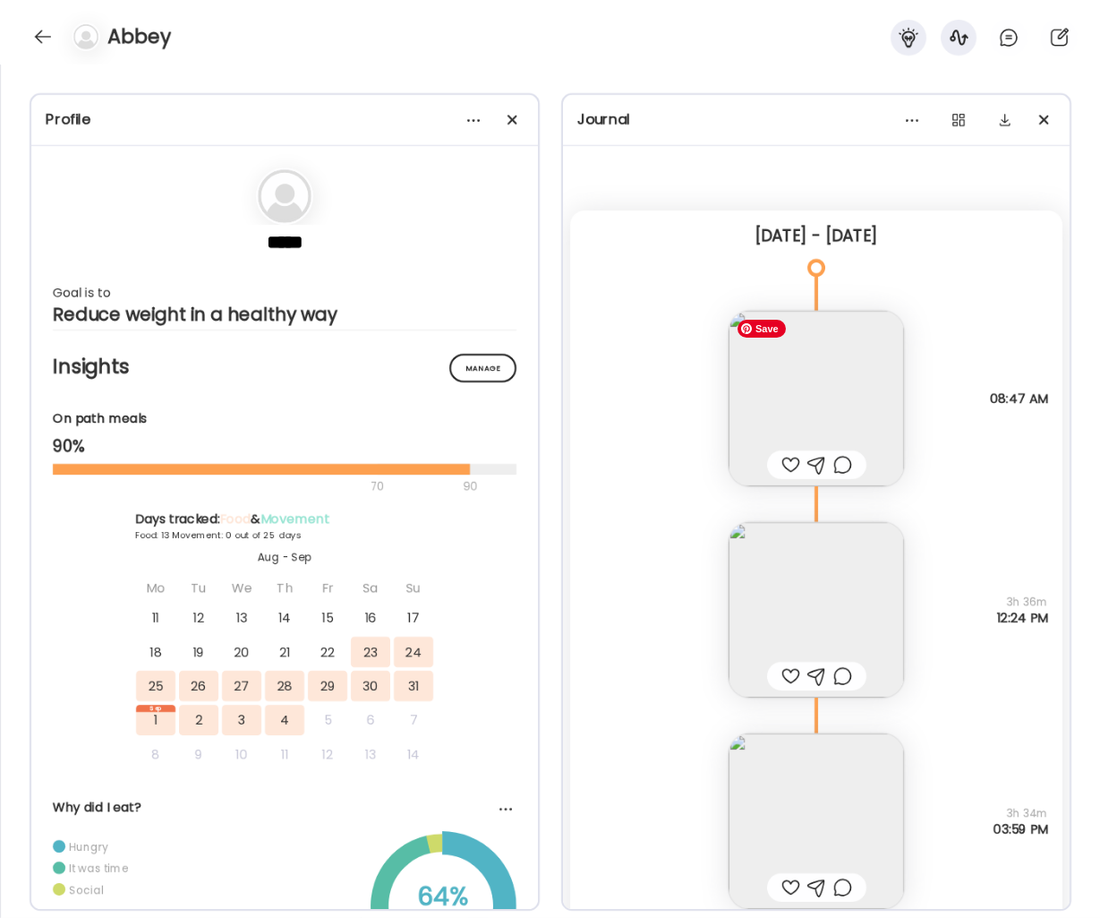 This screenshot has height=918, width=1100. I want to click on div: Goal is to, so click(285, 293).